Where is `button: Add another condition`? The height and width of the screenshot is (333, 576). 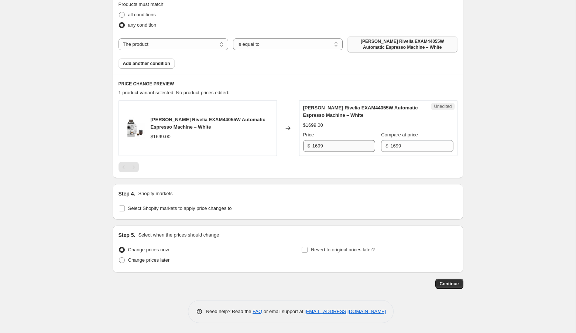 button: Add another condition is located at coordinates (147, 64).